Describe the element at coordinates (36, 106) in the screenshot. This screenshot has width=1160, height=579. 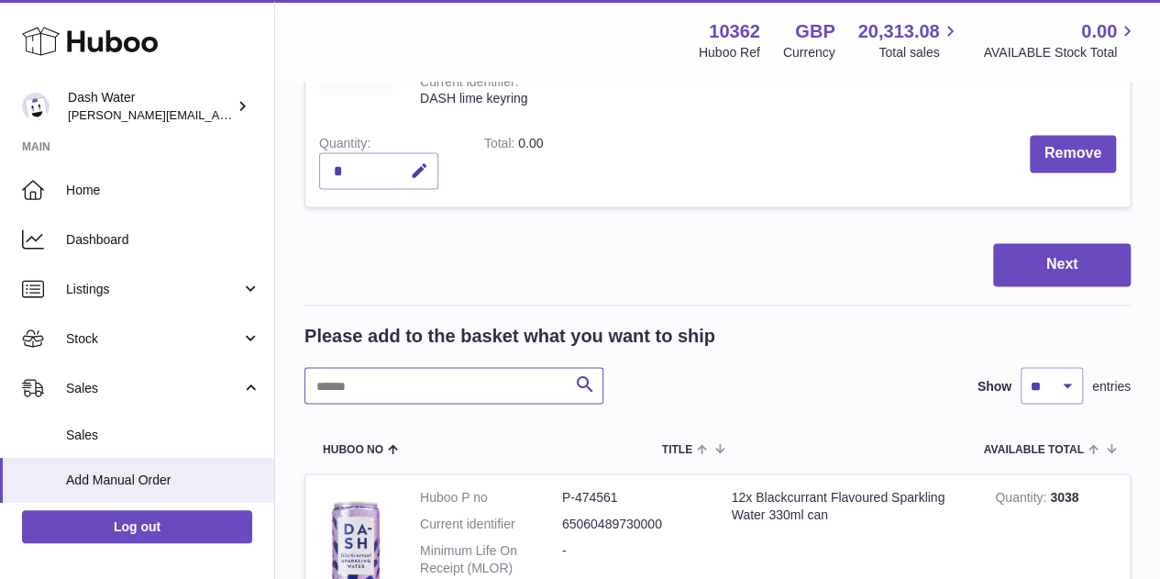
I see `img: james@dash-water.com` at that location.